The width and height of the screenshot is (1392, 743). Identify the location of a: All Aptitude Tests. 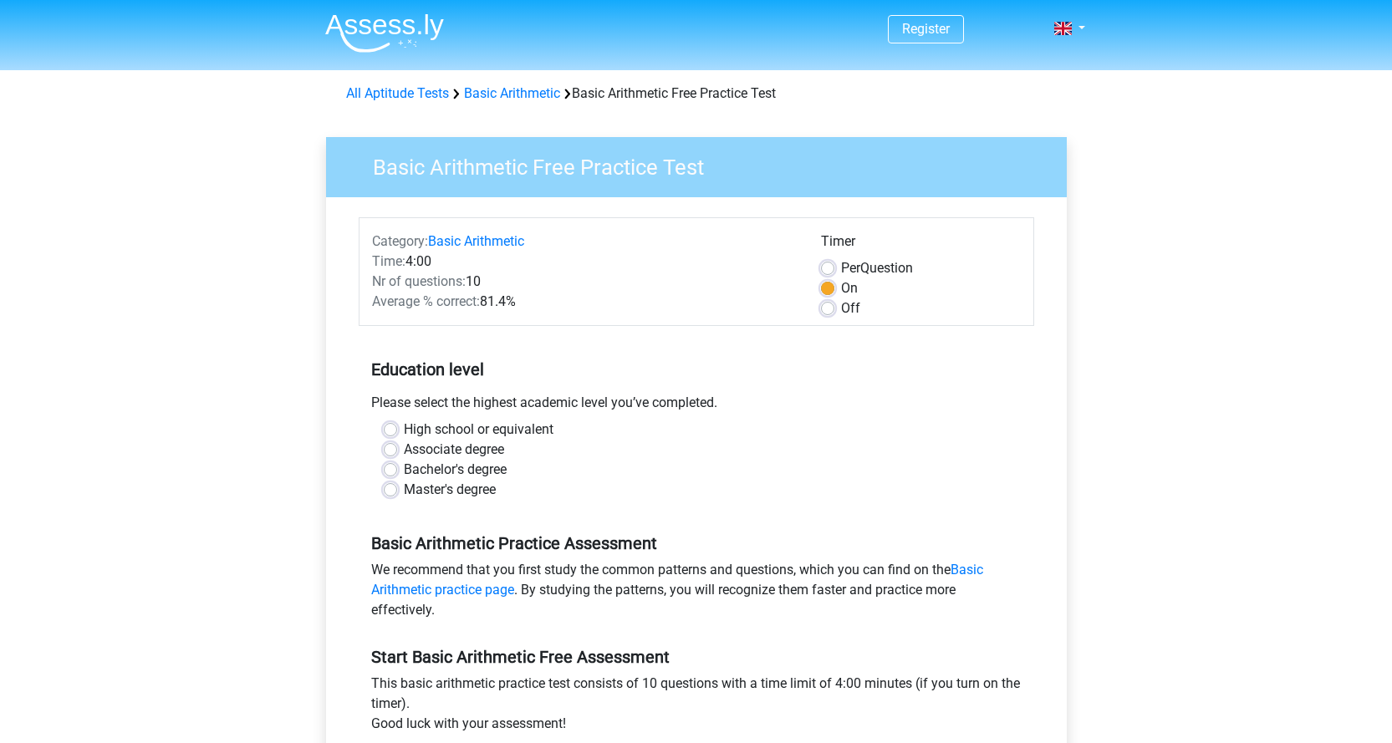
(397, 93).